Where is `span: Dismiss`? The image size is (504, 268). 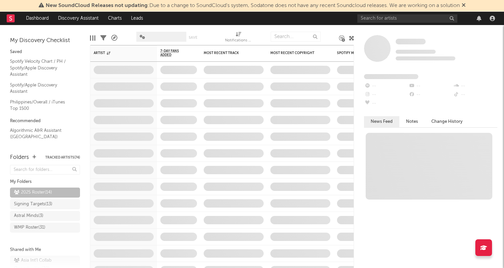 span: Dismiss is located at coordinates (464, 6).